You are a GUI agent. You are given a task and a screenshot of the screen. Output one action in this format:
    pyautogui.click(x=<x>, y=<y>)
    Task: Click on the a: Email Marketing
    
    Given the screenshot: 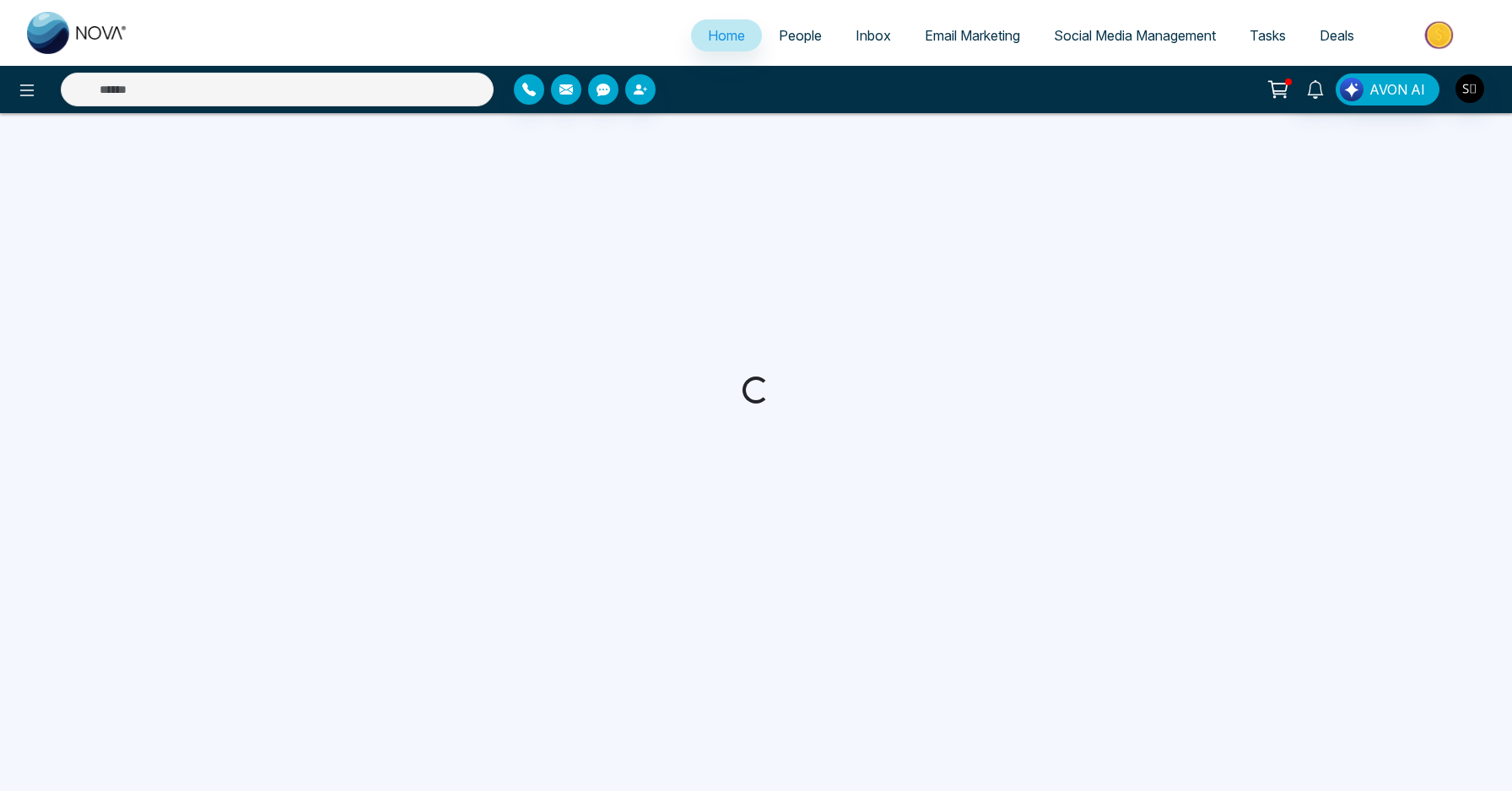 What is the action you would take?
    pyautogui.click(x=972, y=36)
    